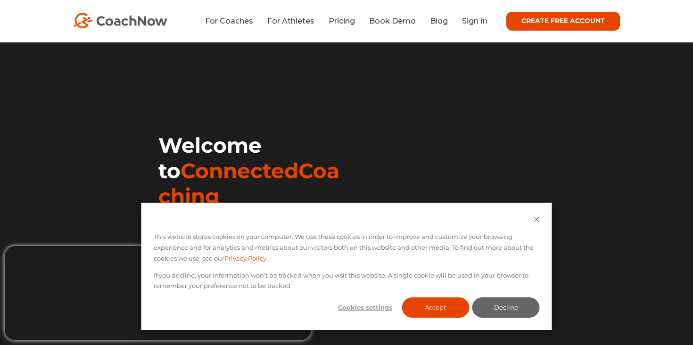  I want to click on a: Sign In, so click(475, 21).